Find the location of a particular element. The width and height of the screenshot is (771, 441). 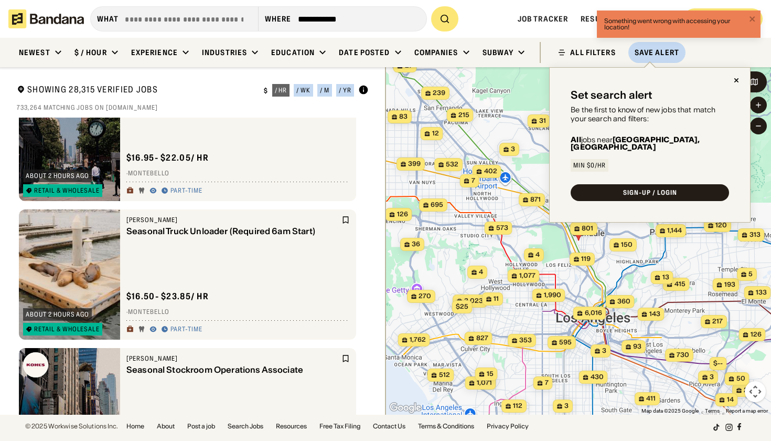

span: 239 is located at coordinates (439, 93).